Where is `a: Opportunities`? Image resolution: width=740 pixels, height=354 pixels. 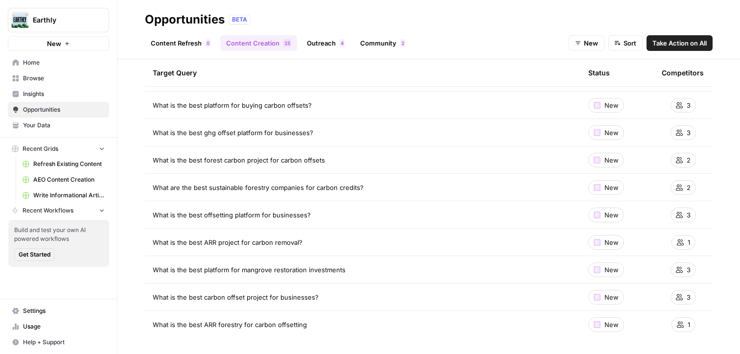
a: Opportunities is located at coordinates (58, 110).